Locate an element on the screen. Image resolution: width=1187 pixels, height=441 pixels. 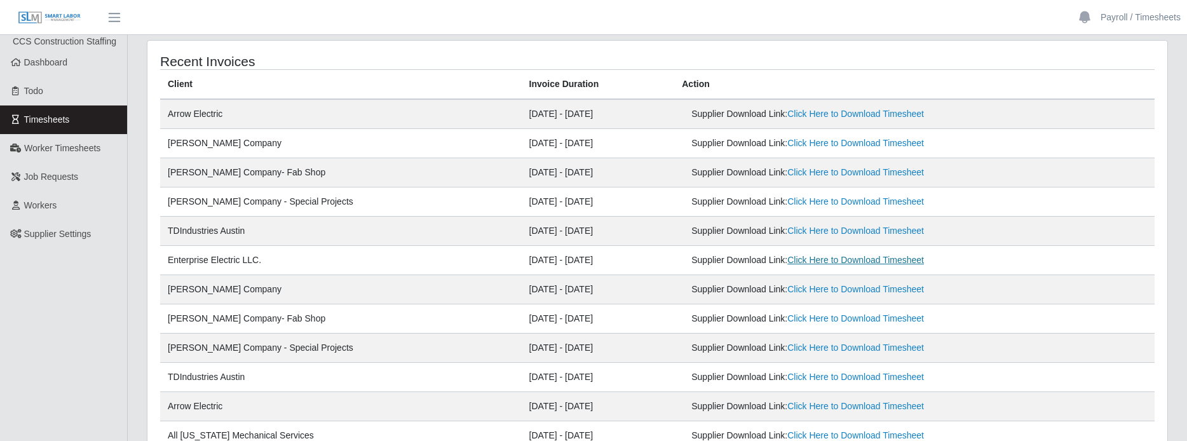
span: Timesheets is located at coordinates (47, 119).